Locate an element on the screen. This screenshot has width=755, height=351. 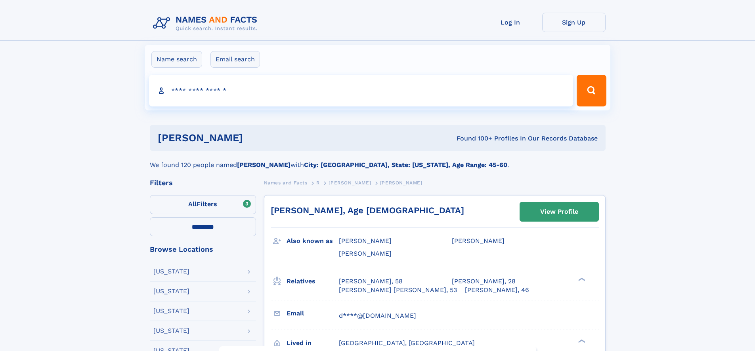
img: Logo Names and Facts is located at coordinates (207, 23).